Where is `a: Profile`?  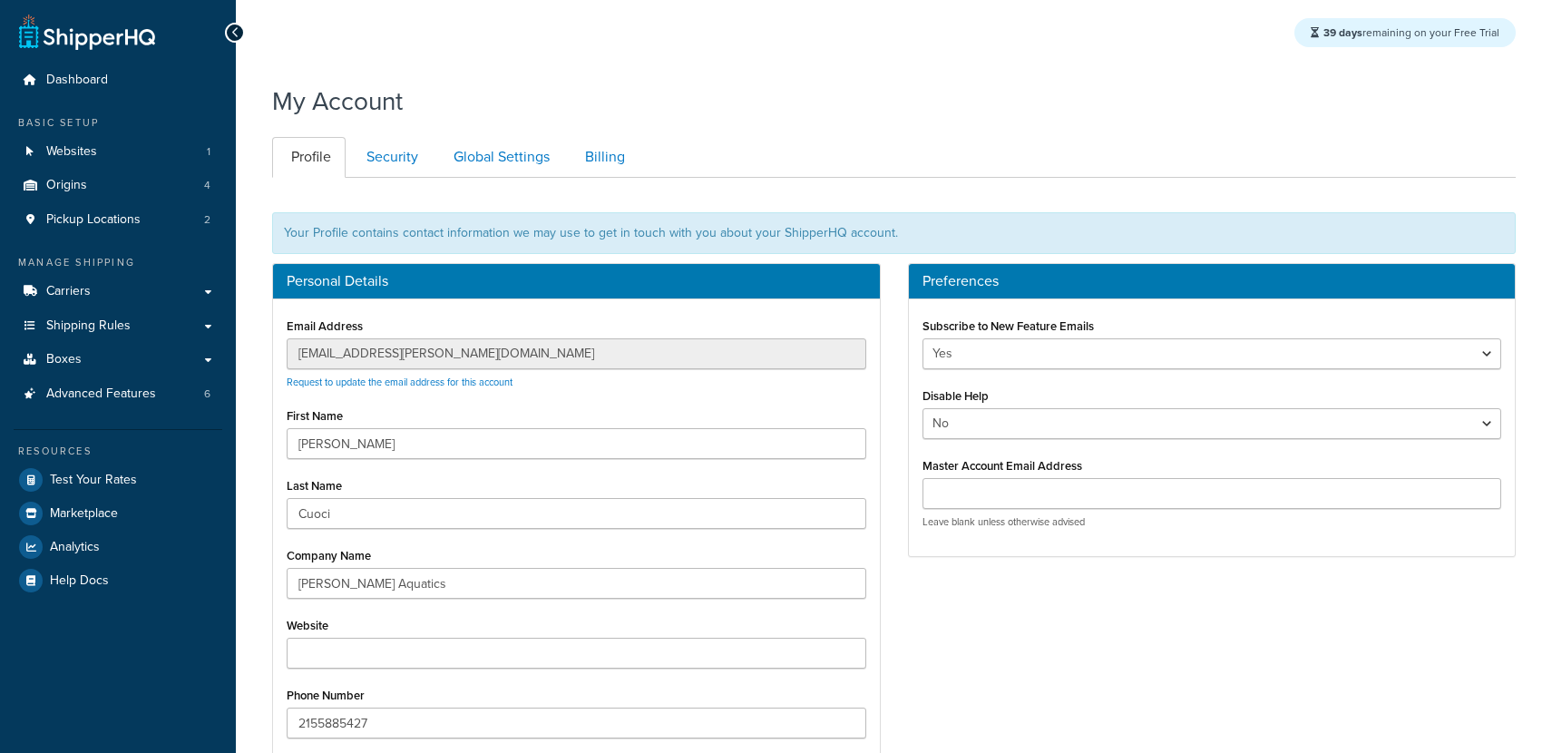 a: Profile is located at coordinates (308, 157).